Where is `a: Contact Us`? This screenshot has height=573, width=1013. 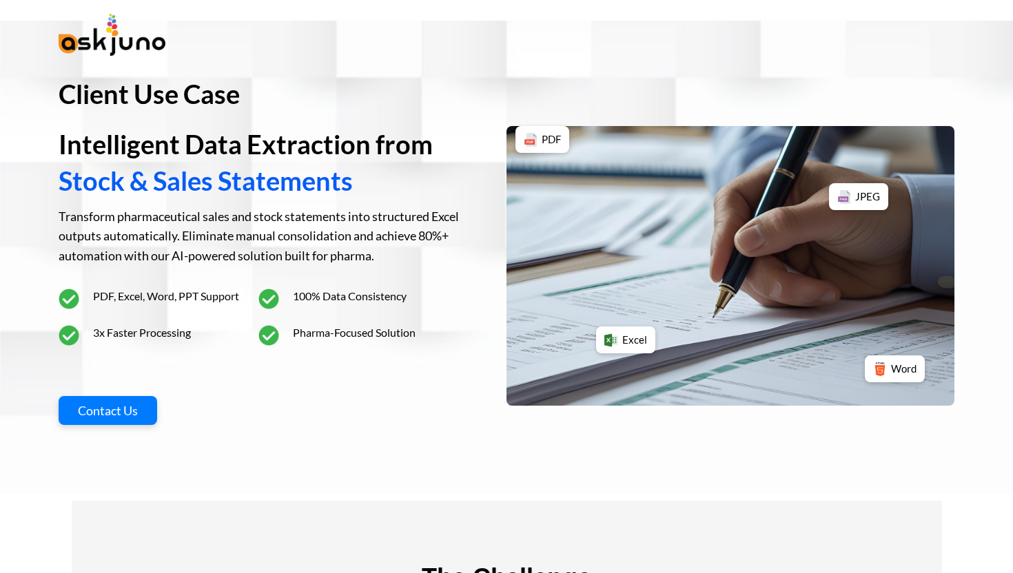
a: Contact Us is located at coordinates (107, 411).